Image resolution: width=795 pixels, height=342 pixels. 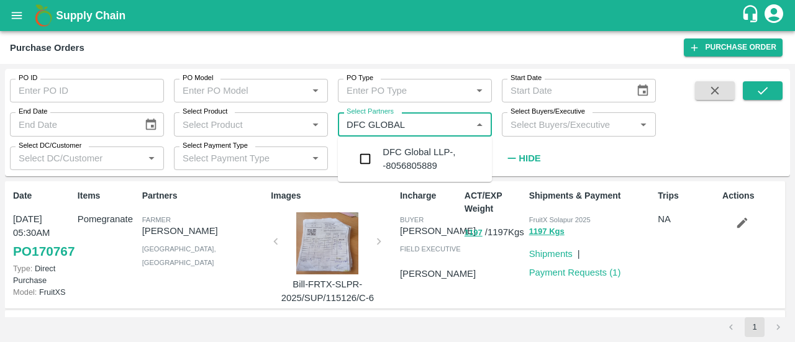 What do you see at coordinates (43, 16) in the screenshot?
I see `img: logo` at bounding box center [43, 16].